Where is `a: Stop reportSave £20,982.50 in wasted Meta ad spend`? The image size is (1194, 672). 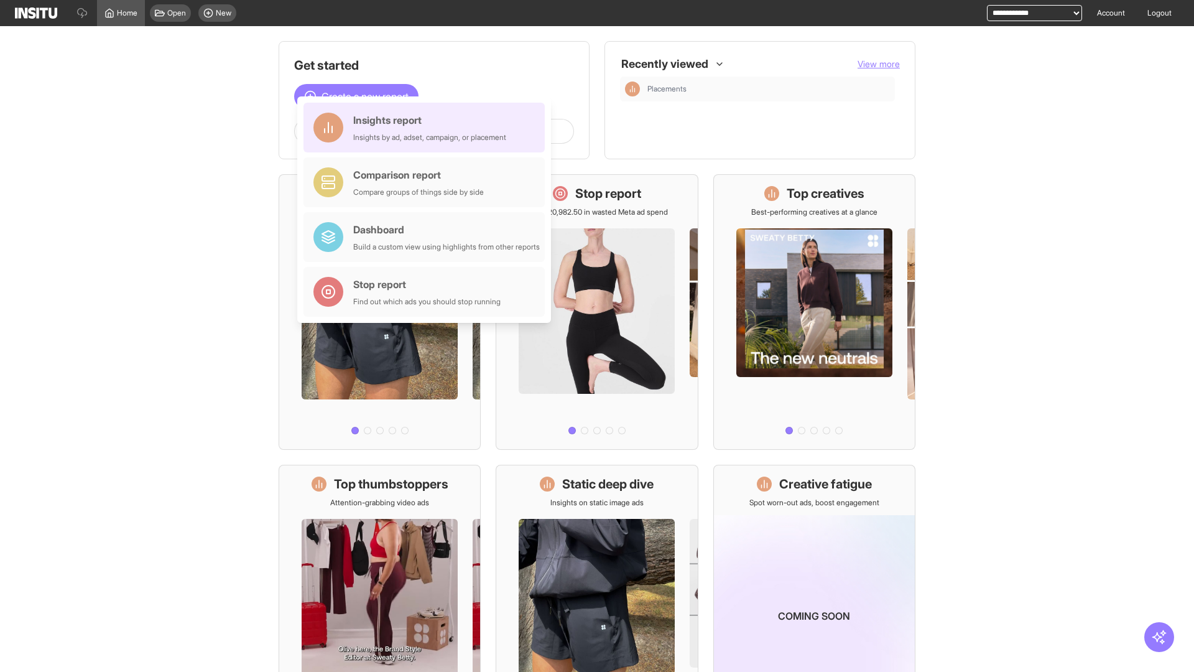
a: Stop reportSave £20,982.50 in wasted Meta ad spend is located at coordinates (596, 312).